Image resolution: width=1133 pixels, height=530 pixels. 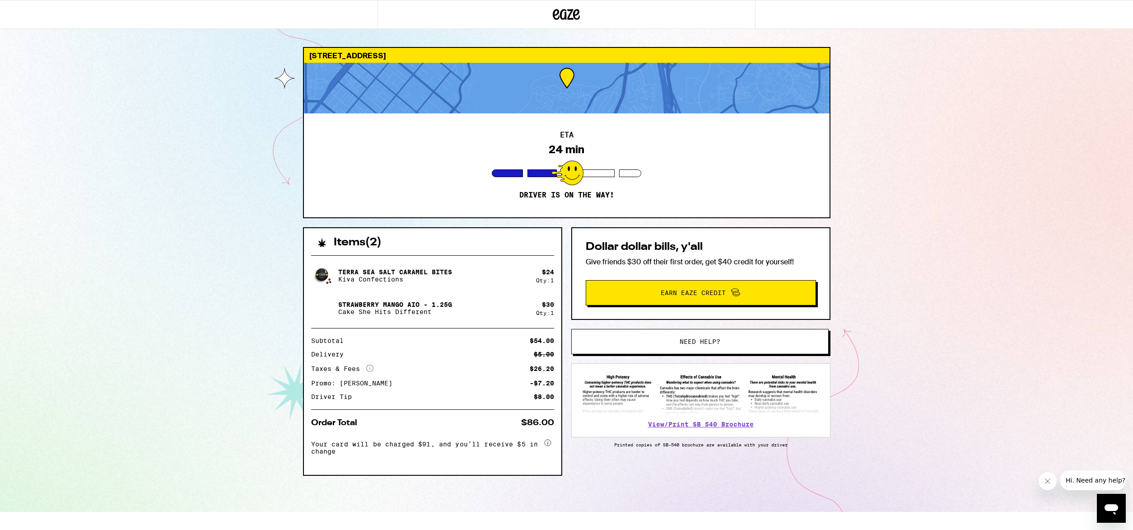 I want to click on div: $5.00, so click(x=544, y=354).